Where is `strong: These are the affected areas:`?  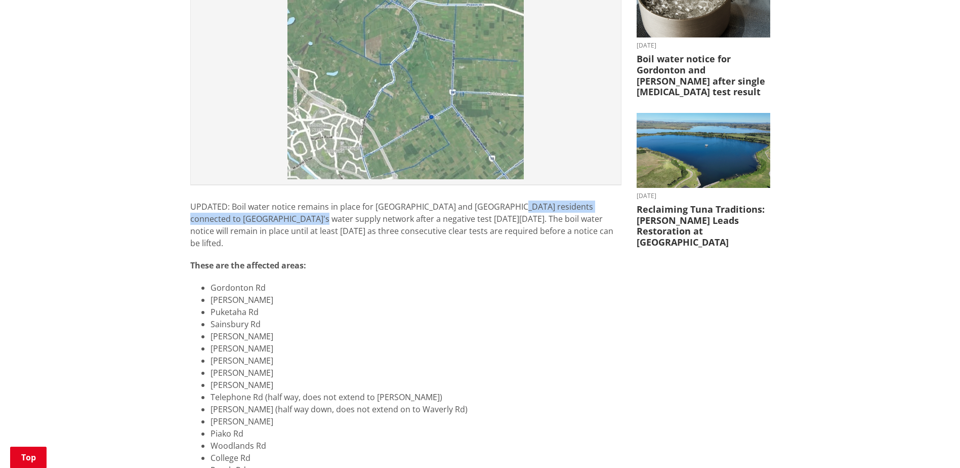
strong: These are the affected areas: is located at coordinates (248, 265).